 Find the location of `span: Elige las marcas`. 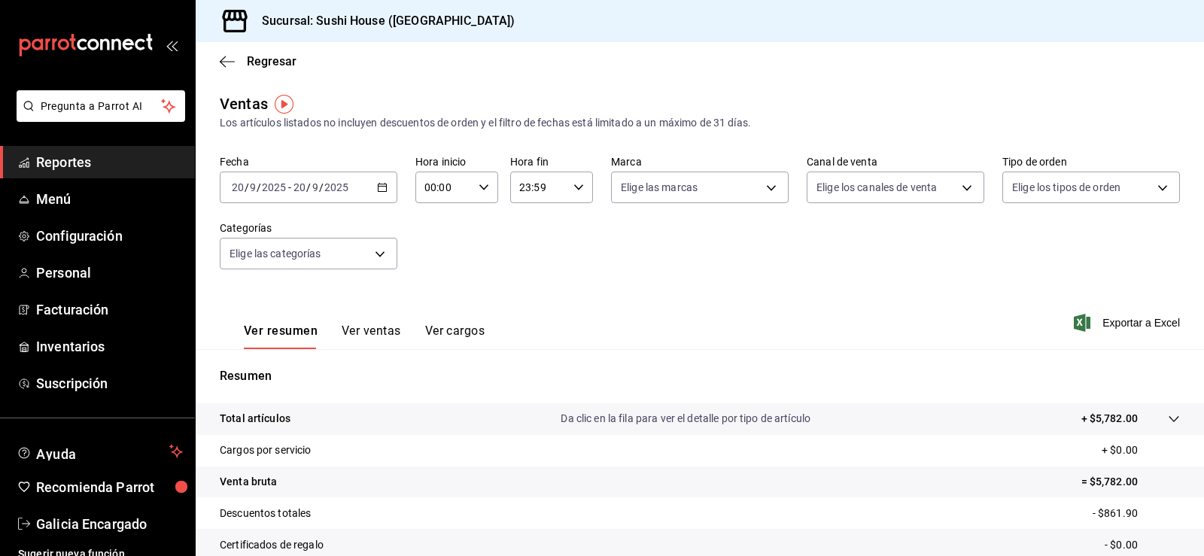

span: Elige las marcas is located at coordinates (659, 187).